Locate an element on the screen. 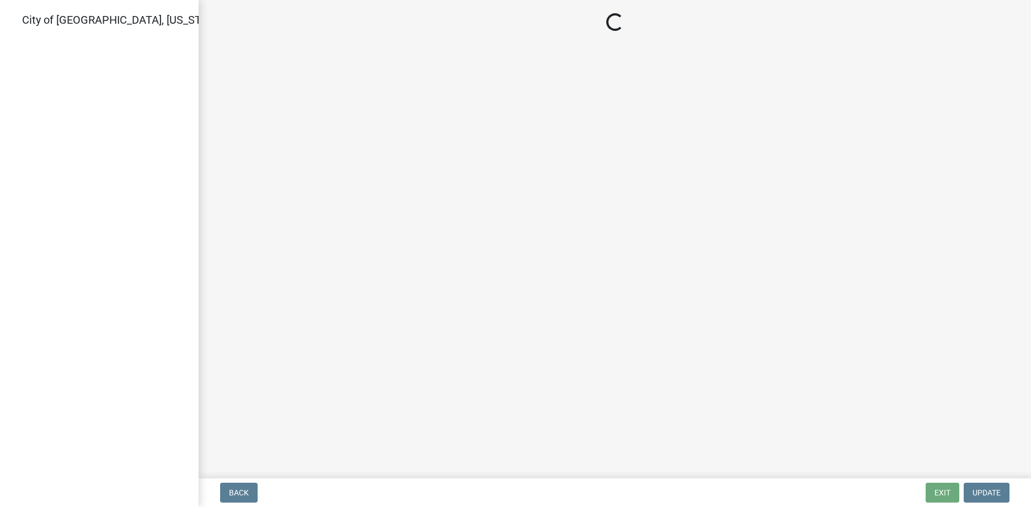 Image resolution: width=1031 pixels, height=507 pixels. button: Update is located at coordinates (986, 492).